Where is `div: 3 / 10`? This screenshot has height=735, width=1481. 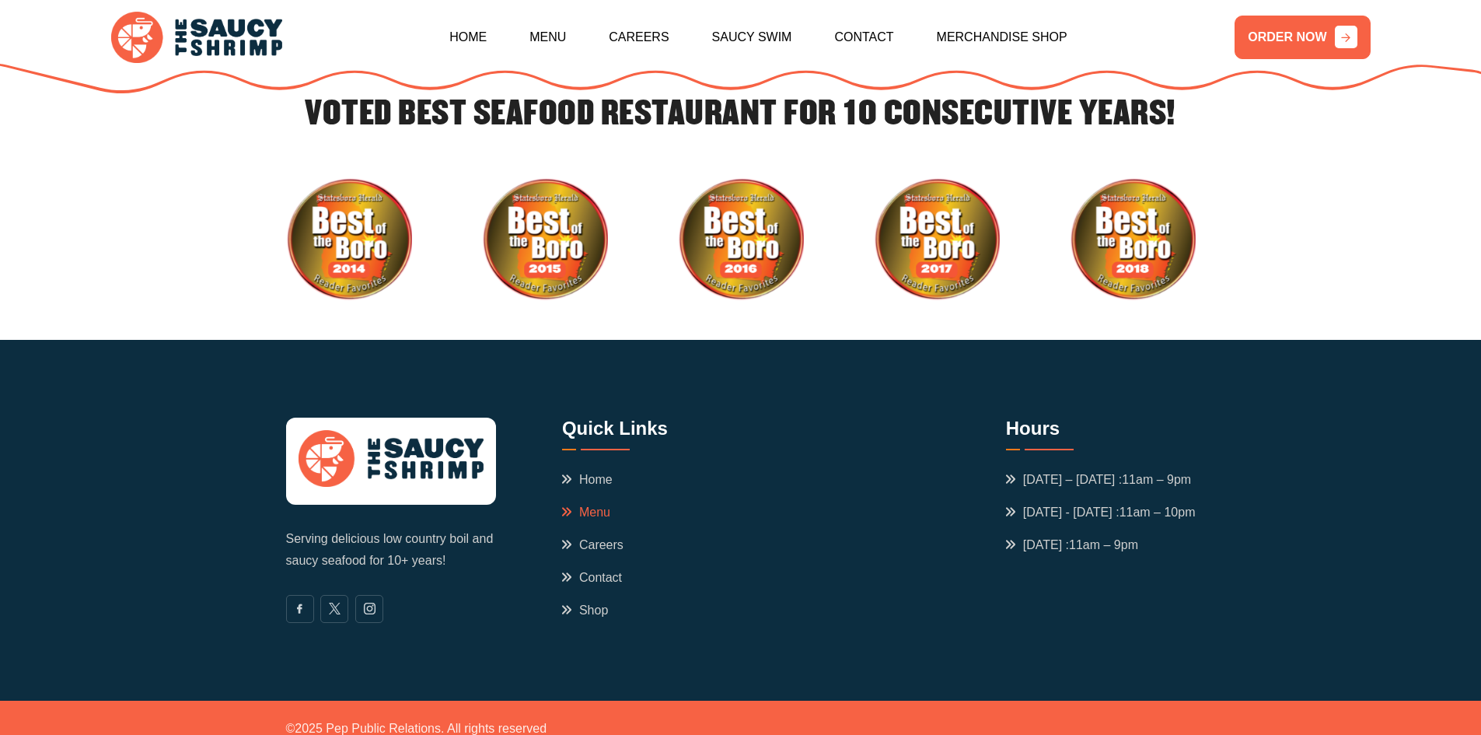
div: 3 / 10 is located at coordinates (741, 239).